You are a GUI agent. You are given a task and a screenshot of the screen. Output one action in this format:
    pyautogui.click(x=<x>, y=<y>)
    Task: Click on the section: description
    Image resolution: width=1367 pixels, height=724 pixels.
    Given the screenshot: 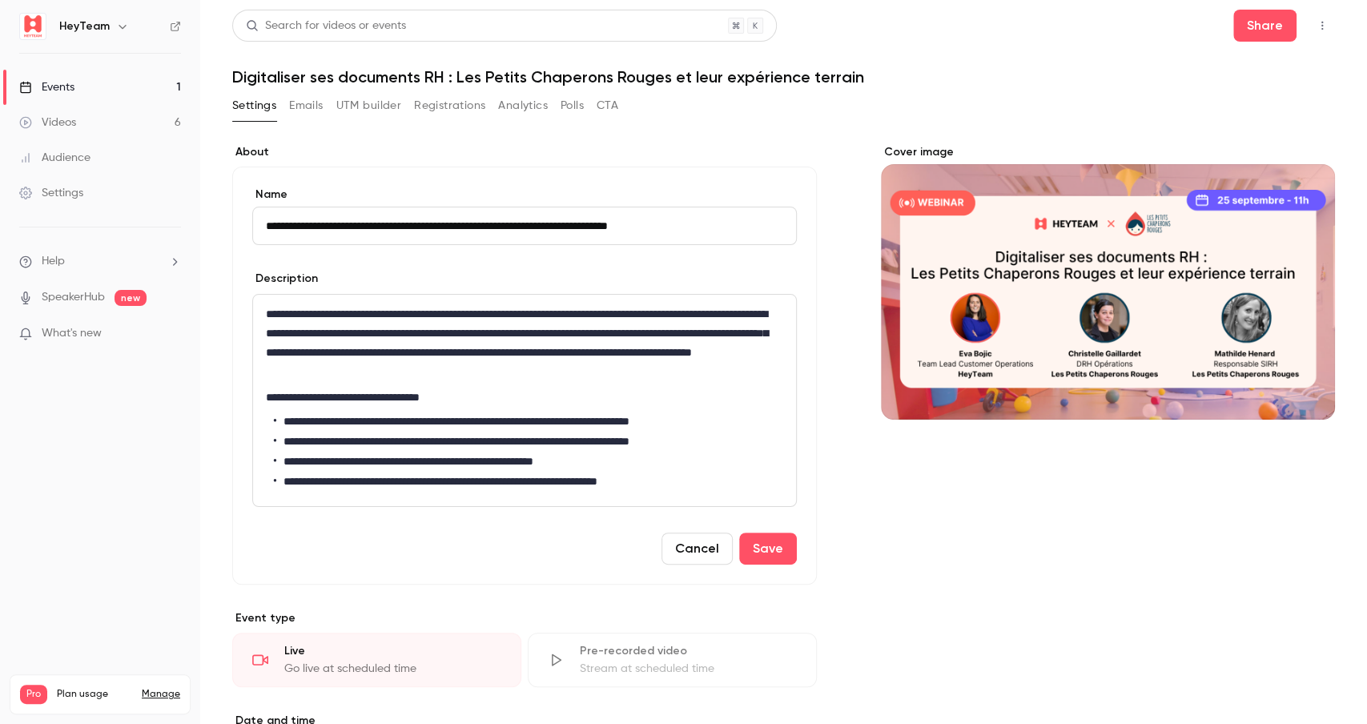 What is the action you would take?
    pyautogui.click(x=525, y=400)
    